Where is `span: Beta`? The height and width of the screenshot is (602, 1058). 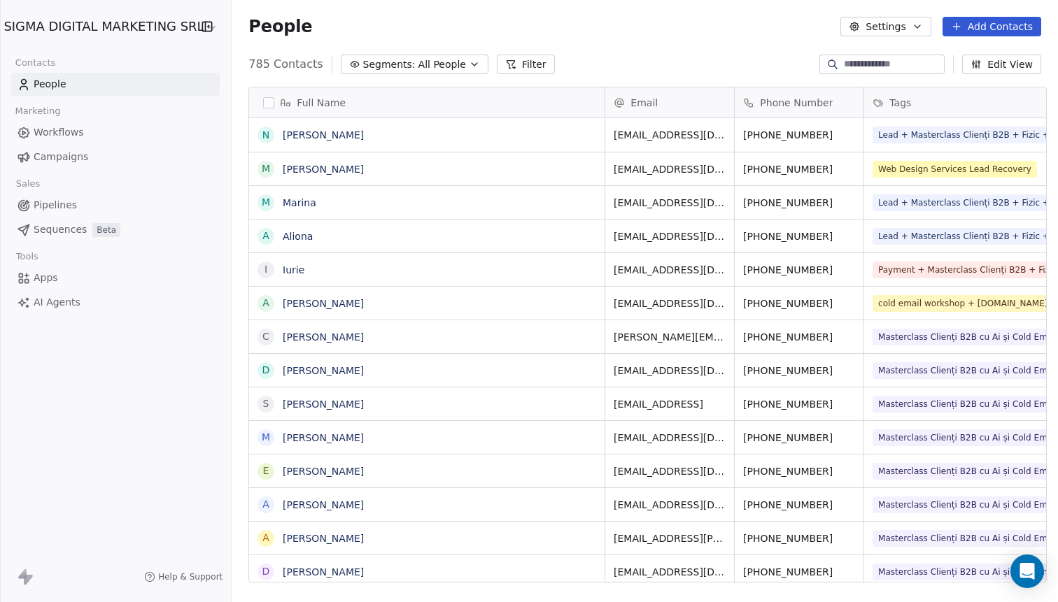 span: Beta is located at coordinates (106, 230).